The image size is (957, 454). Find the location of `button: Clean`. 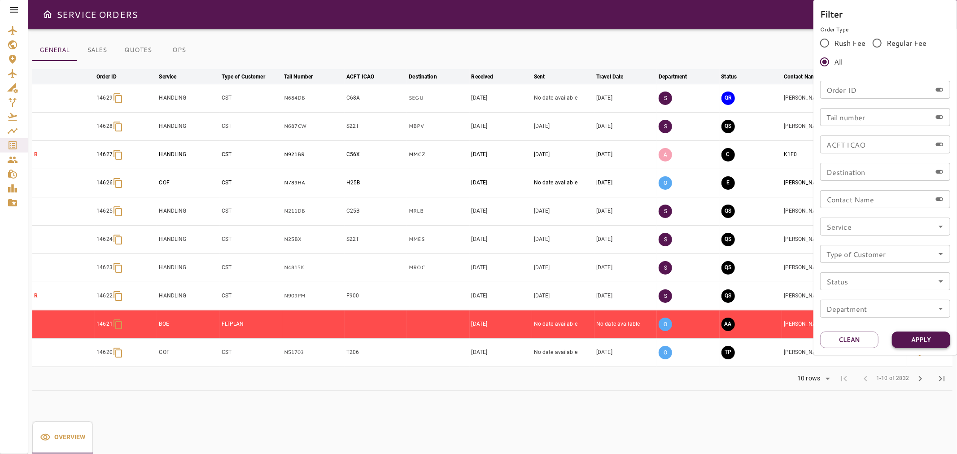

button: Clean is located at coordinates (850, 340).